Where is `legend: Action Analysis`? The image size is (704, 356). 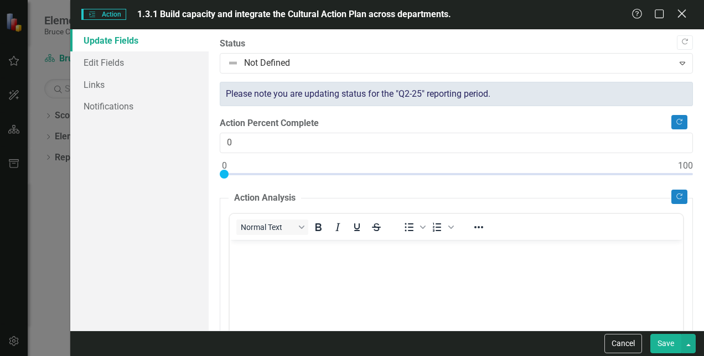 legend: Action Analysis is located at coordinates (264, 198).